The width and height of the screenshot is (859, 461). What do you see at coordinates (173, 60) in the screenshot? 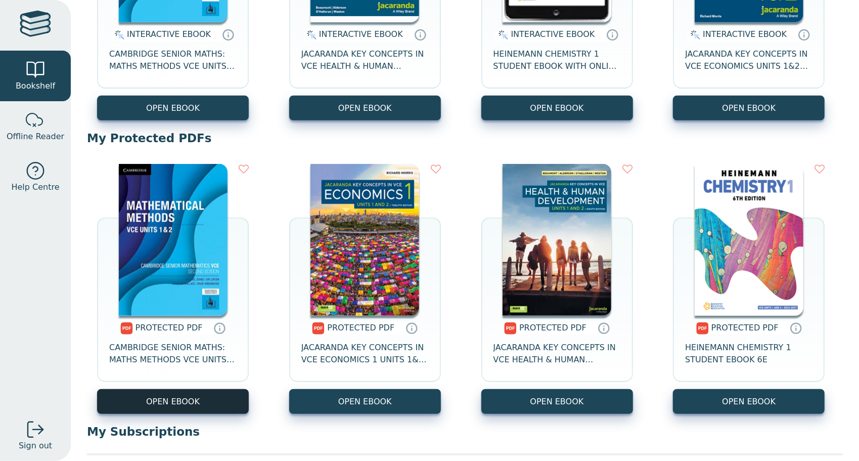
I see `span: CAMBRIDGE SENIOR MATHS: MATHS METHODS VCE UNITS 1&2 EBOOK 2E` at bounding box center [173, 60].